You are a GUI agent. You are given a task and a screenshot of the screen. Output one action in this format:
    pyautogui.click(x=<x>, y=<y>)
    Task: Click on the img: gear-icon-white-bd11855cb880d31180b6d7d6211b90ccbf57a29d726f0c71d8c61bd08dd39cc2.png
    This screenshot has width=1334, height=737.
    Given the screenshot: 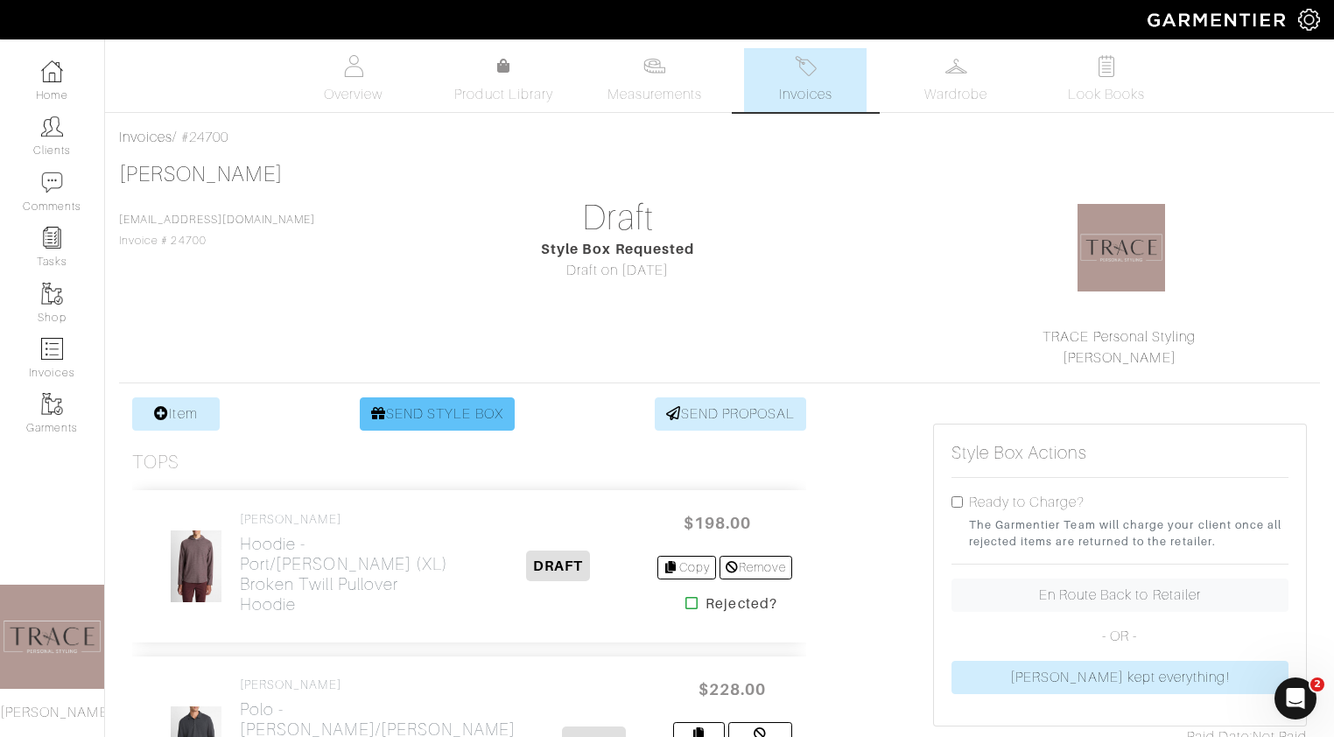 What is the action you would take?
    pyautogui.click(x=1309, y=19)
    